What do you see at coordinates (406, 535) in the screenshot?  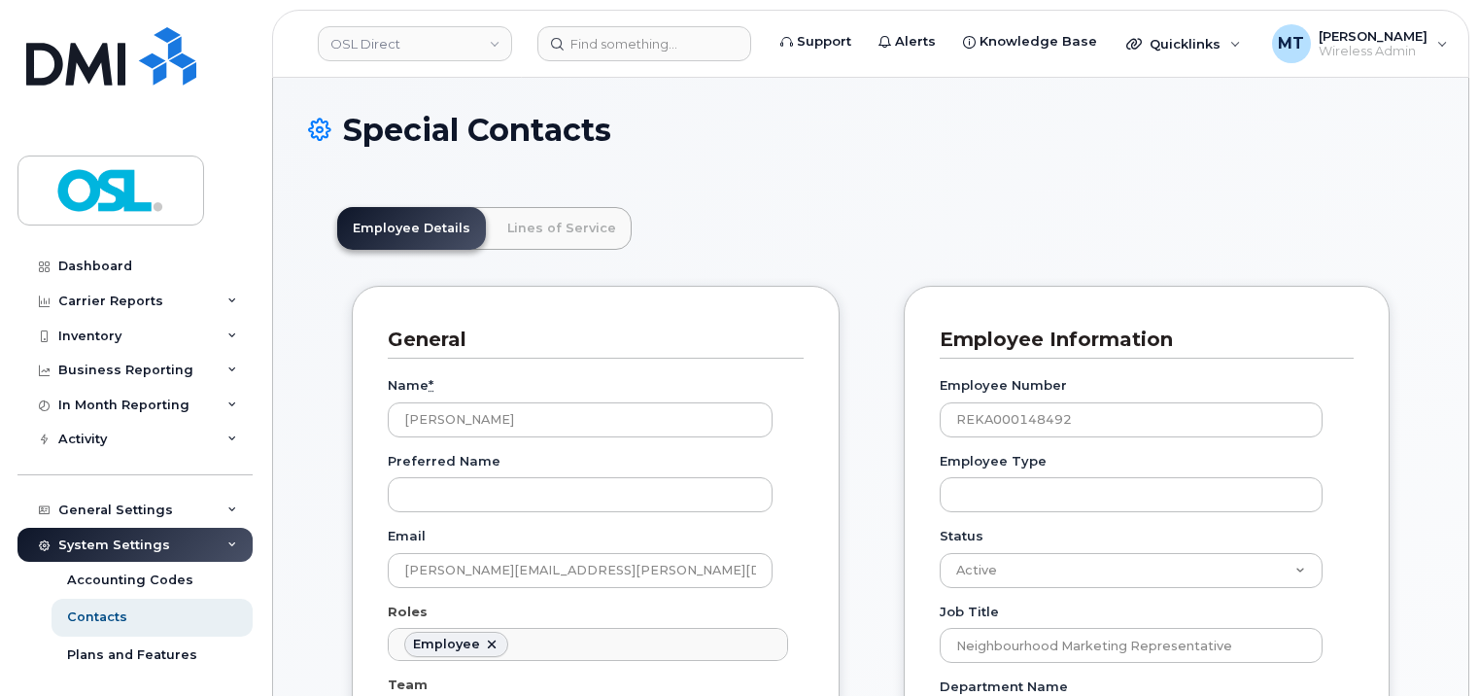 I see `label: Email` at bounding box center [406, 535].